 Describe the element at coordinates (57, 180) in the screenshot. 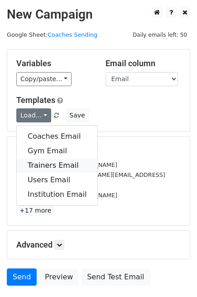

I see `a: Users Email` at that location.